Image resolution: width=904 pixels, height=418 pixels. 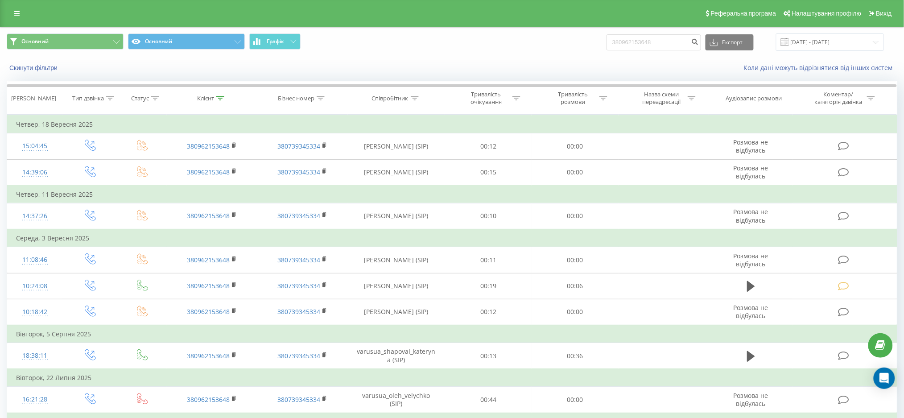 I want to click on td: Середа, 3 Вересня 2025, so click(x=452, y=238).